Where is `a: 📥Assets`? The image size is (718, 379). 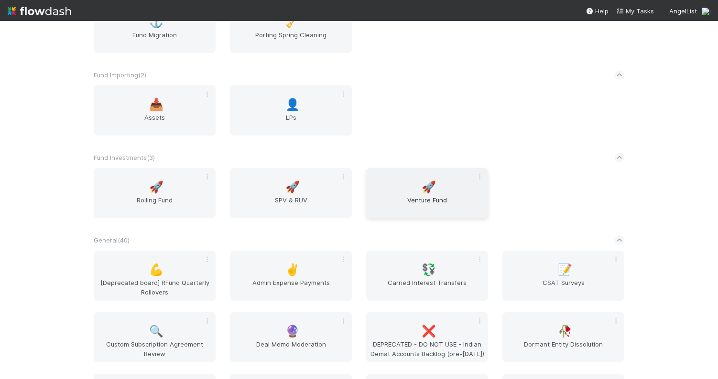
a: 📥Assets is located at coordinates (154, 110).